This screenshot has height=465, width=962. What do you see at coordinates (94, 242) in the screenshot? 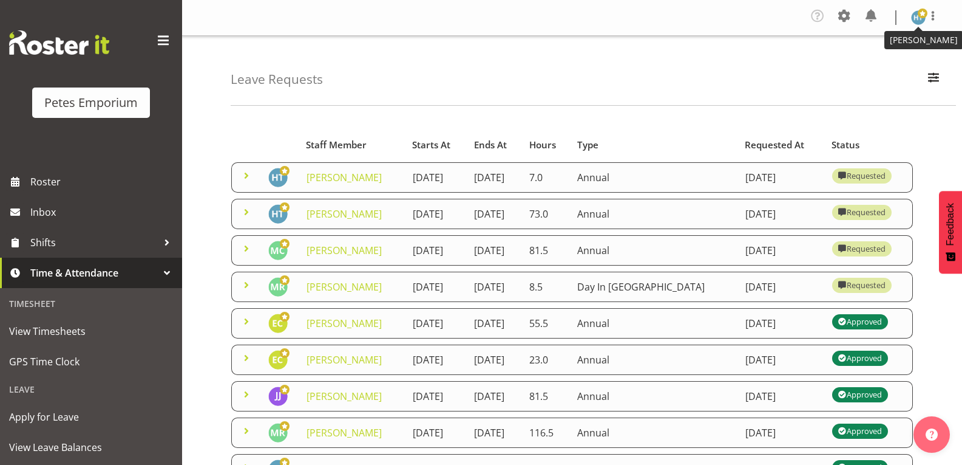
I see `span: Shifts` at bounding box center [94, 242].